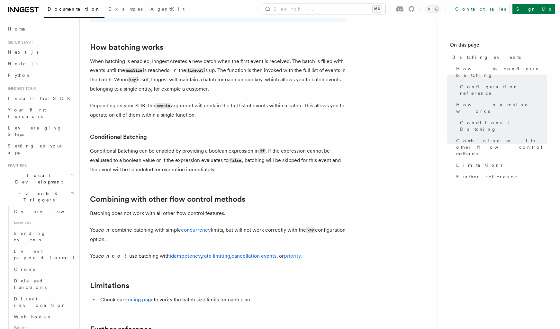 Image resolution: width=560 pixels, height=329 pixels. Describe the element at coordinates (218, 213) in the screenshot. I see `p: Batching does not work with all other flow control features.` at that location.